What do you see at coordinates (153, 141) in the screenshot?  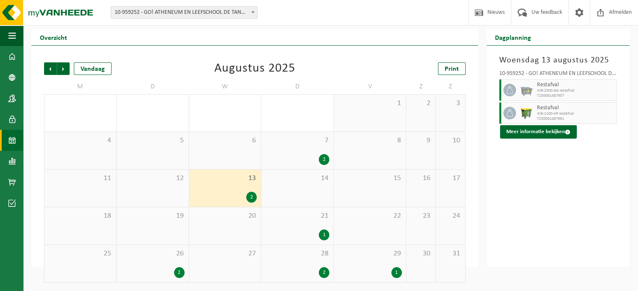 I see `span: 5` at bounding box center [153, 141].